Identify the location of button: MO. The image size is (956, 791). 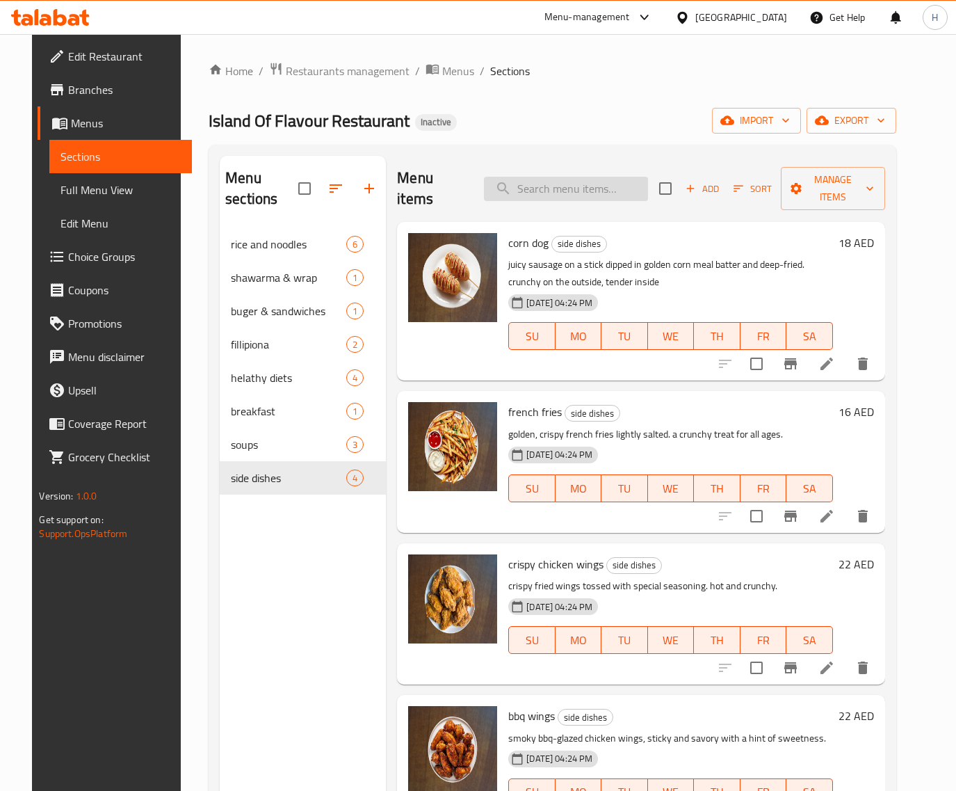
(579, 336).